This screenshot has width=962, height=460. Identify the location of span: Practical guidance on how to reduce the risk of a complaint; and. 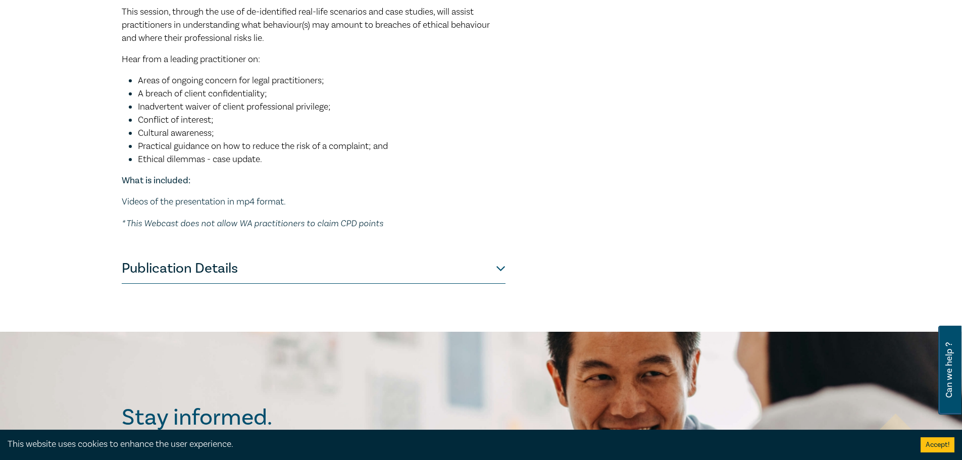
(263, 146).